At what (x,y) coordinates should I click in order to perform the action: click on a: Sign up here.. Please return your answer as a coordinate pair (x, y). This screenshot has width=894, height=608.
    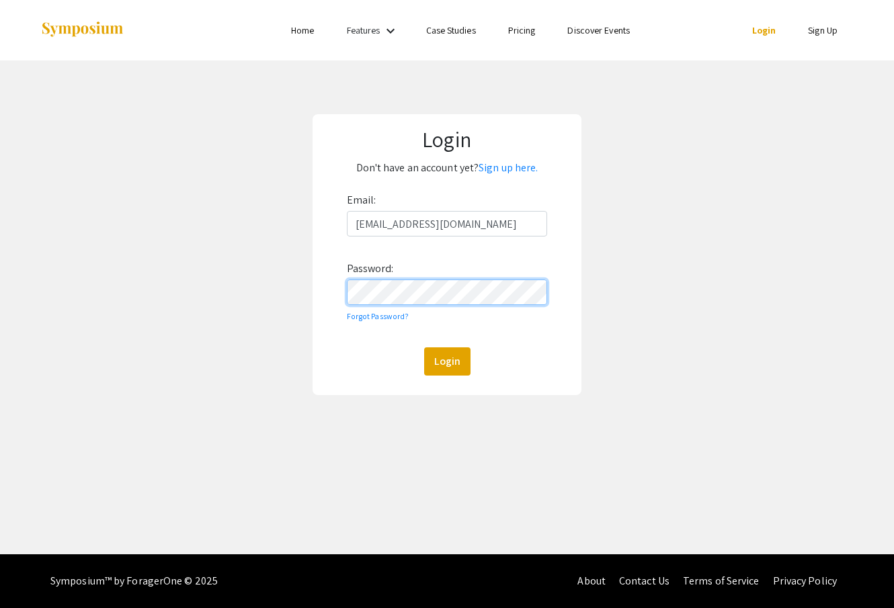
    Looking at the image, I should click on (508, 167).